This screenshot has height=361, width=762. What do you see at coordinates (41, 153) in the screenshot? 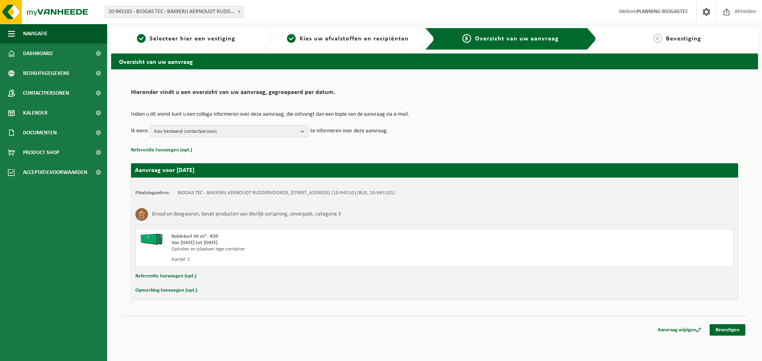
I see `span: Product Shop` at bounding box center [41, 153].